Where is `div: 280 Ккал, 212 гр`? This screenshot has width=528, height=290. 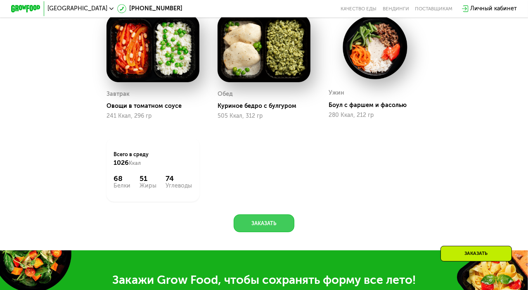 div: 280 Ккал, 212 гр is located at coordinates (375, 115).